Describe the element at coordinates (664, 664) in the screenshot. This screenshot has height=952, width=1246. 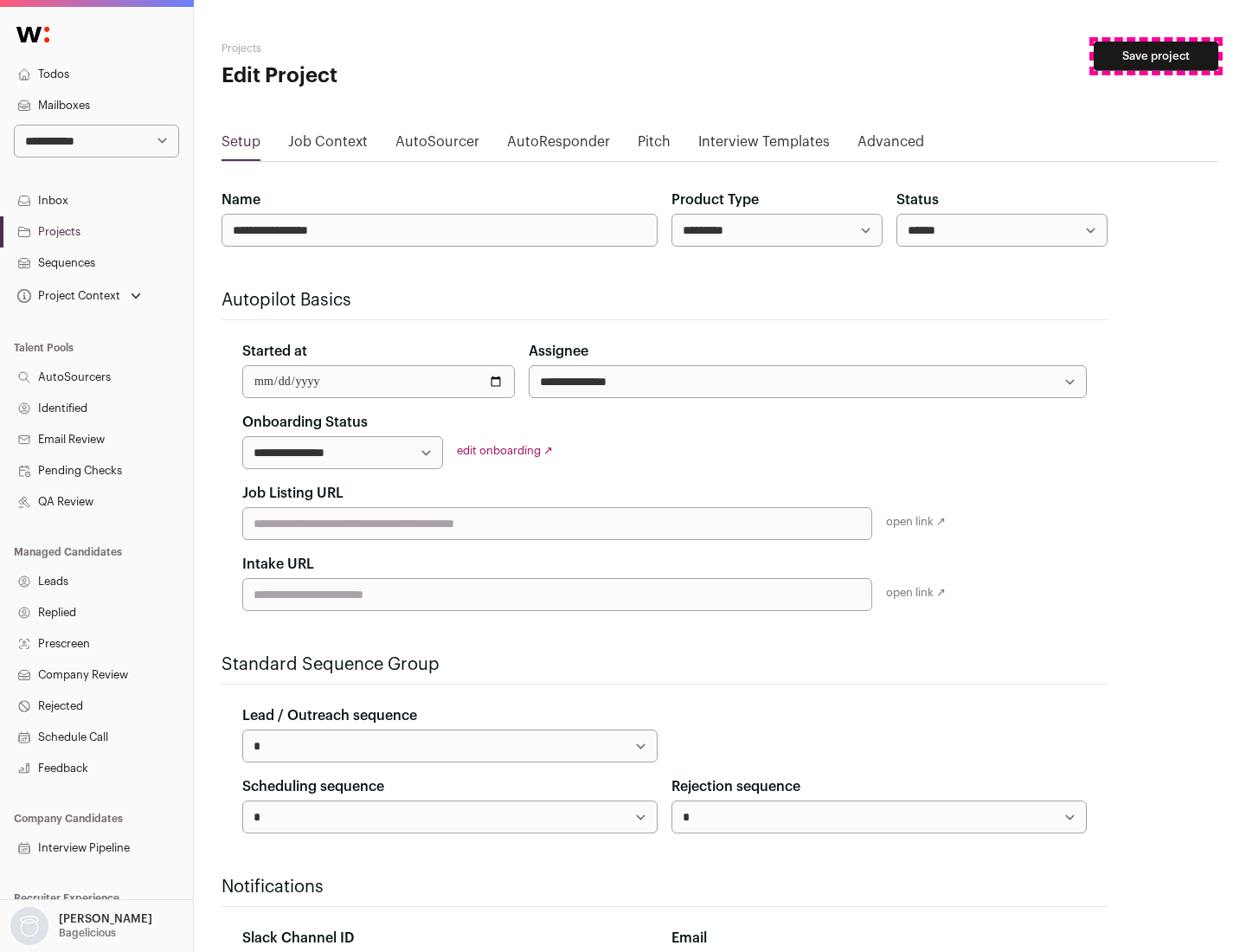
I see `h2: Standard Sequence Group` at that location.